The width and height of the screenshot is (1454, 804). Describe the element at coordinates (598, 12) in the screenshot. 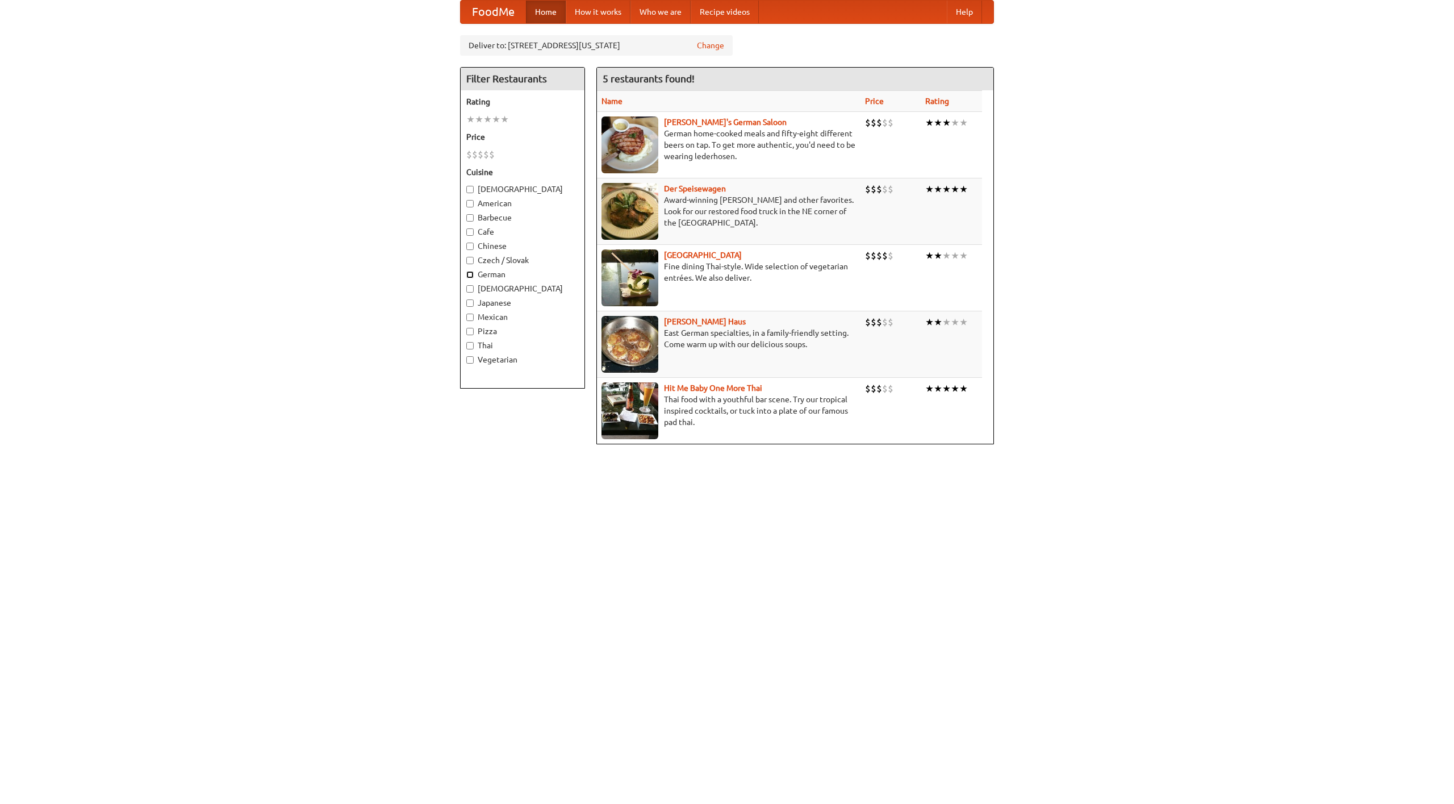

I see `a: How it works` at that location.